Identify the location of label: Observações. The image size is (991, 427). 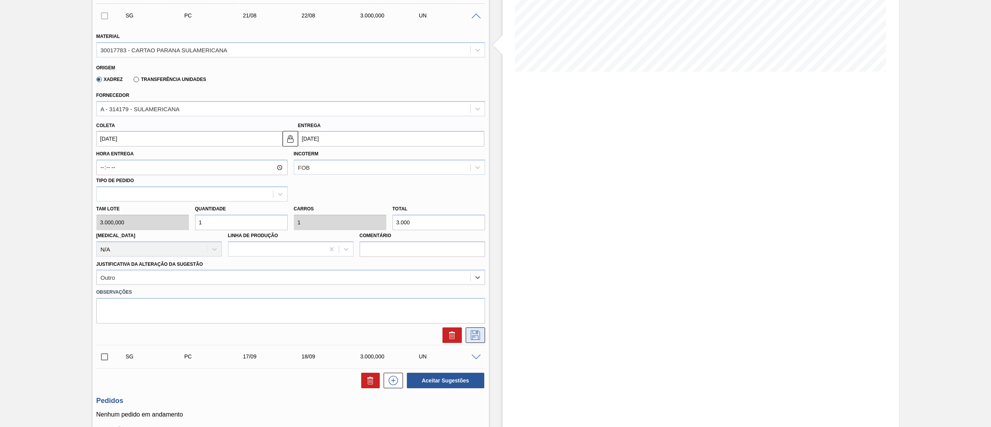
(291, 292).